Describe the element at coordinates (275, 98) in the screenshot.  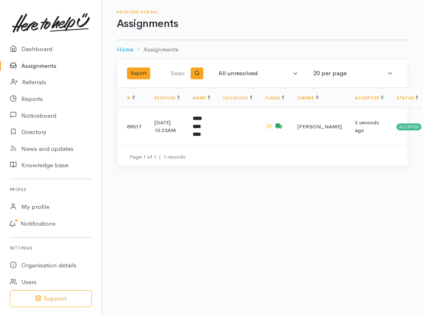
I see `a: Flags` at that location.